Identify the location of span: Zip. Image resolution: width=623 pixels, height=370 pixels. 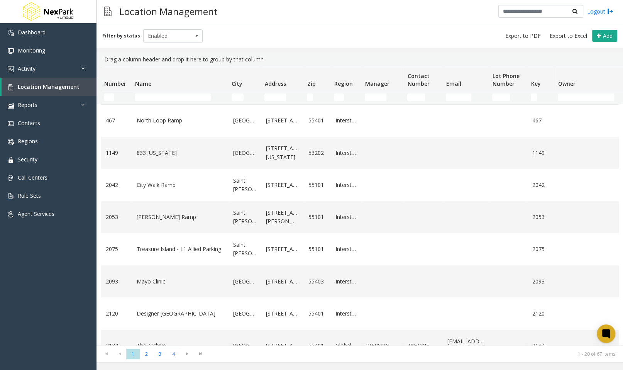
(311, 83).